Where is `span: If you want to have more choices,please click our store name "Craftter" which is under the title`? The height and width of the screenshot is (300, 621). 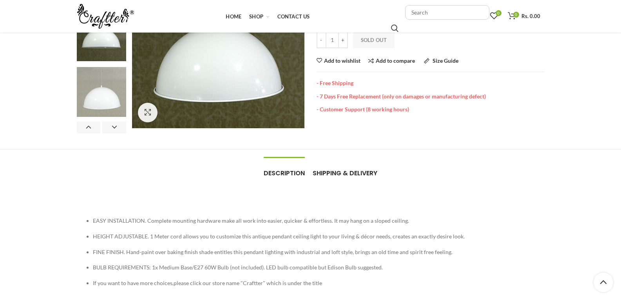 span: If you want to have more choices,please click our store name "Craftter" which is under the title is located at coordinates (207, 283).